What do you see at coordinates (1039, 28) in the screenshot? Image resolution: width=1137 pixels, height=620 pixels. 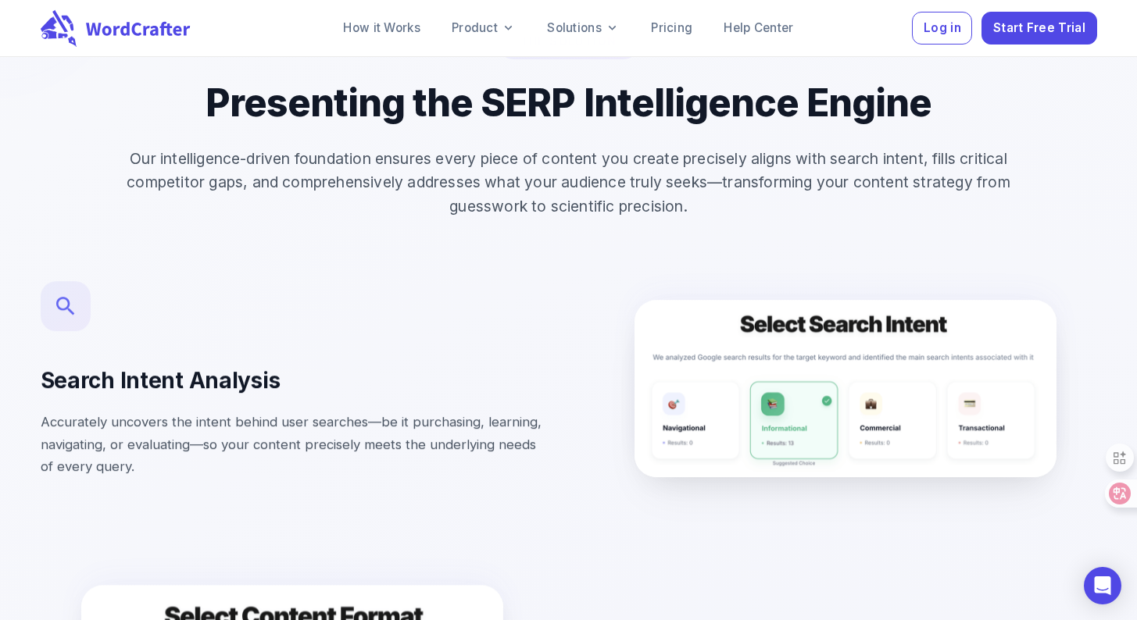 I see `span: Start Free Trial` at bounding box center [1039, 28].